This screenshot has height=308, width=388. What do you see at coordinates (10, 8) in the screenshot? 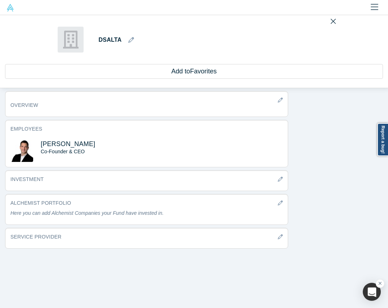
I see `img: Alchemist Vault Logo` at bounding box center [10, 8].